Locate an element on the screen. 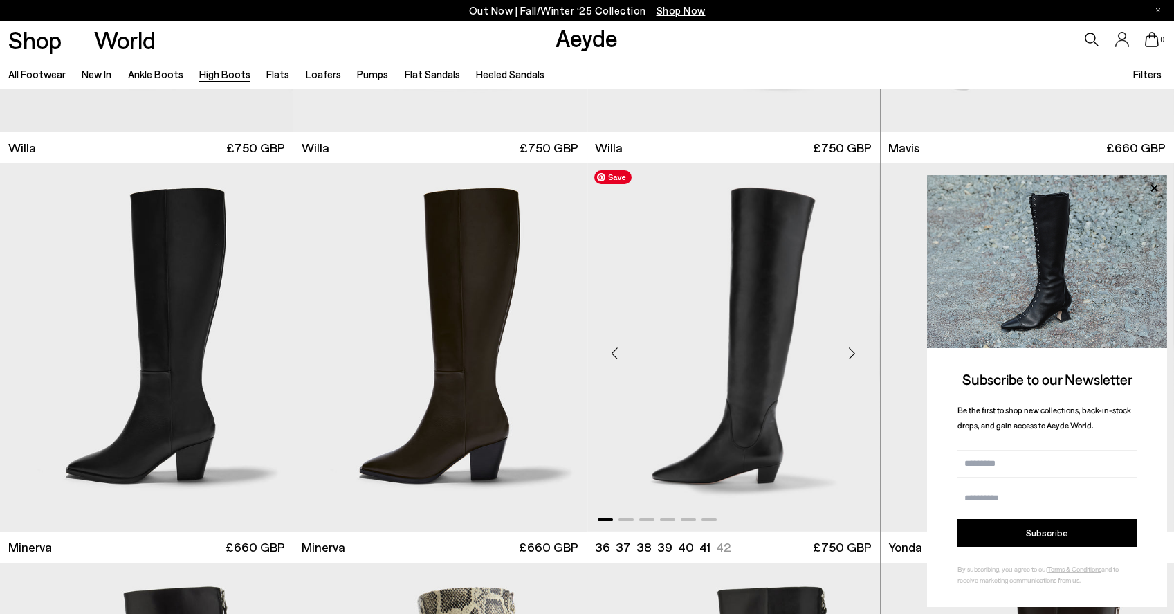  img: 2a6287a1333c9a56320fd6e7b3c4a9a9.jpg is located at coordinates (1047, 262).